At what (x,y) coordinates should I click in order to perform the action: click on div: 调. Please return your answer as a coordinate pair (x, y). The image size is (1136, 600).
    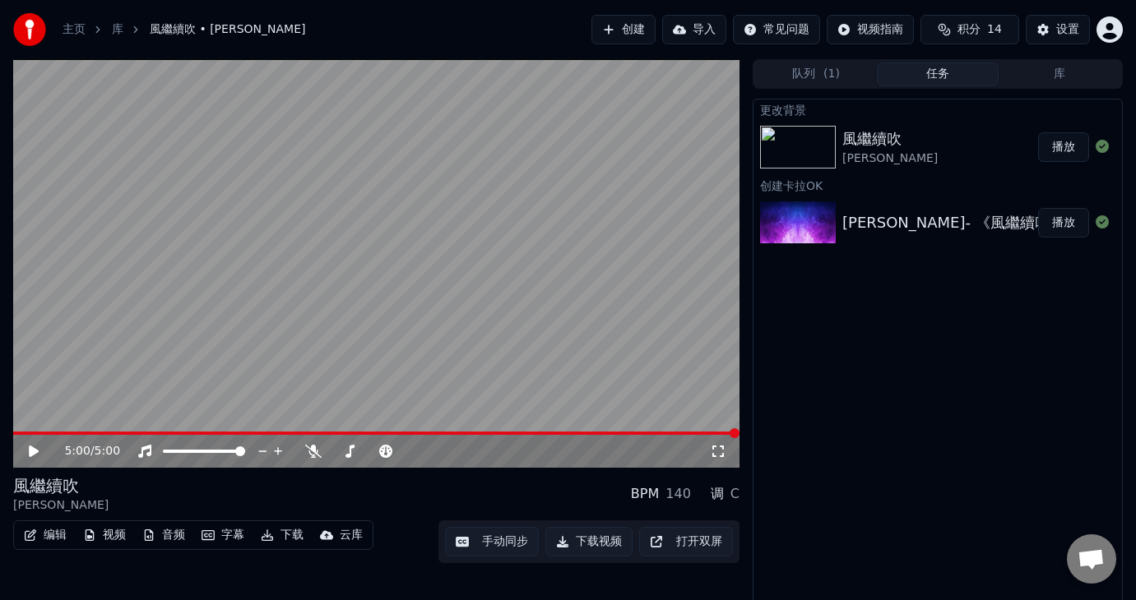
    Looking at the image, I should click on (717, 494).